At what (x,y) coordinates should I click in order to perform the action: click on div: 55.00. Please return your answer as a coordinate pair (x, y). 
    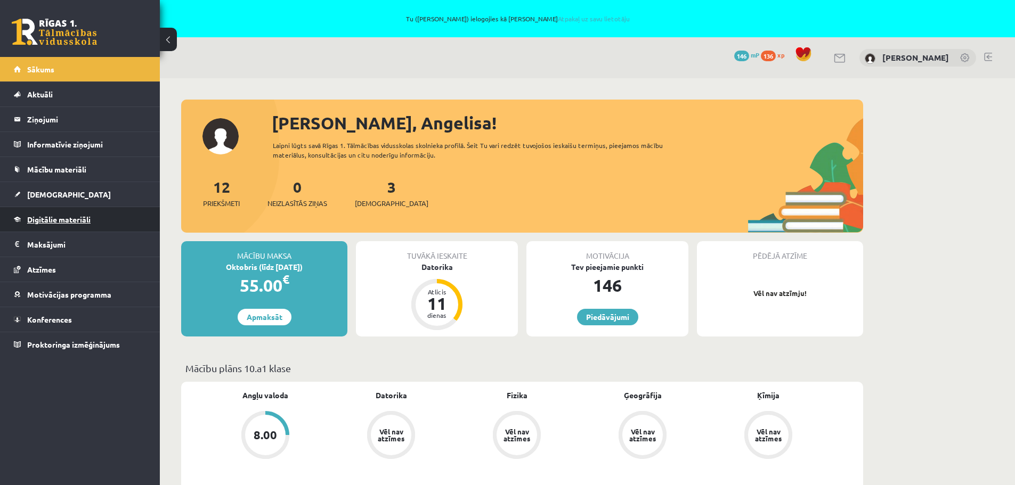
    Looking at the image, I should click on (264, 286).